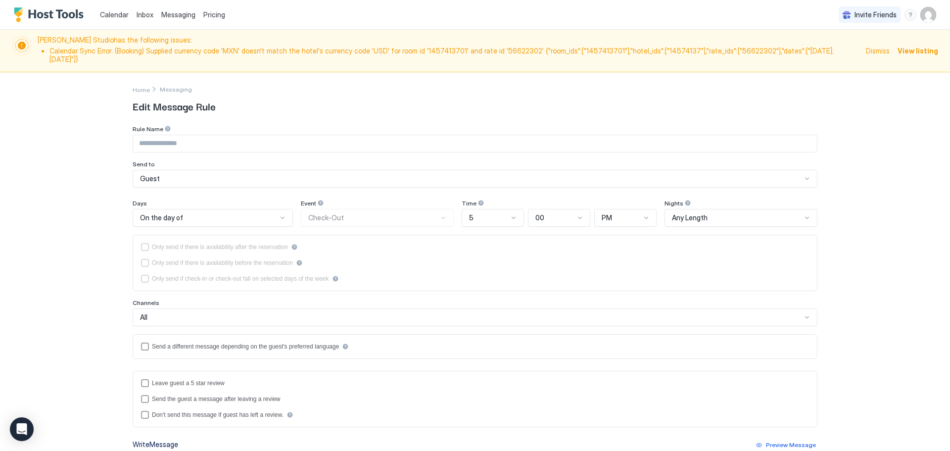  I want to click on input: Input Field, so click(475, 144).